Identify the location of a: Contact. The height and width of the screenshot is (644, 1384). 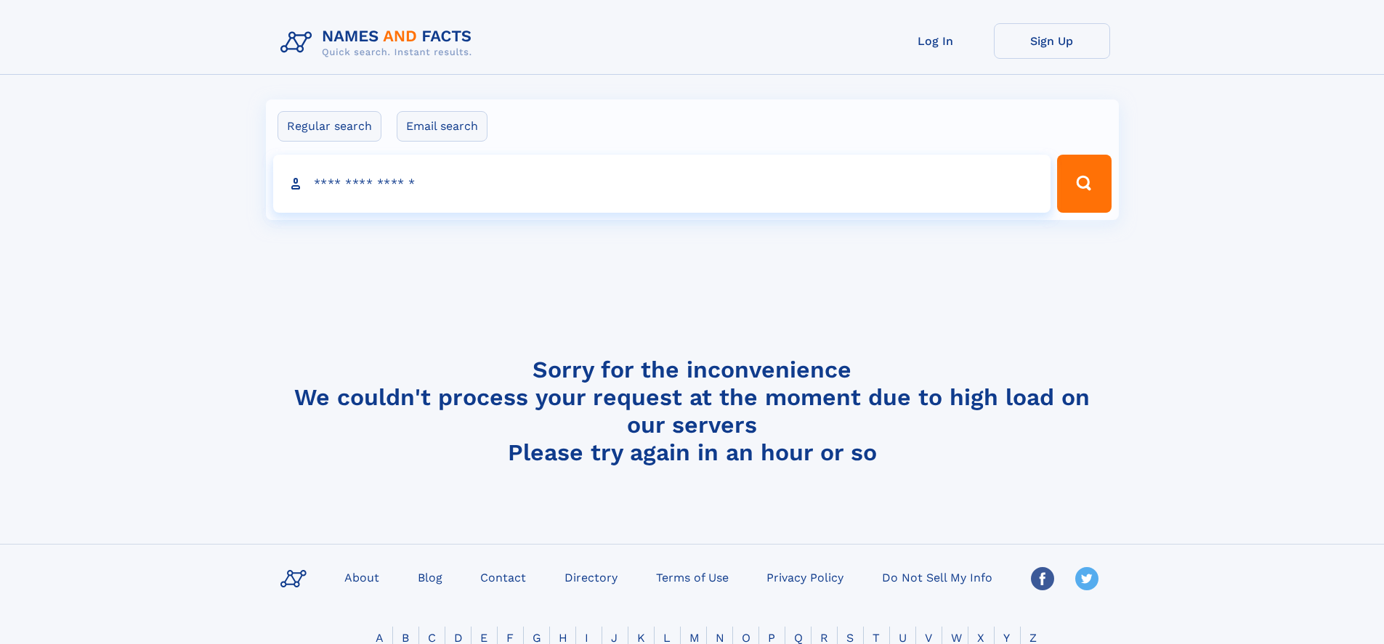
(503, 577).